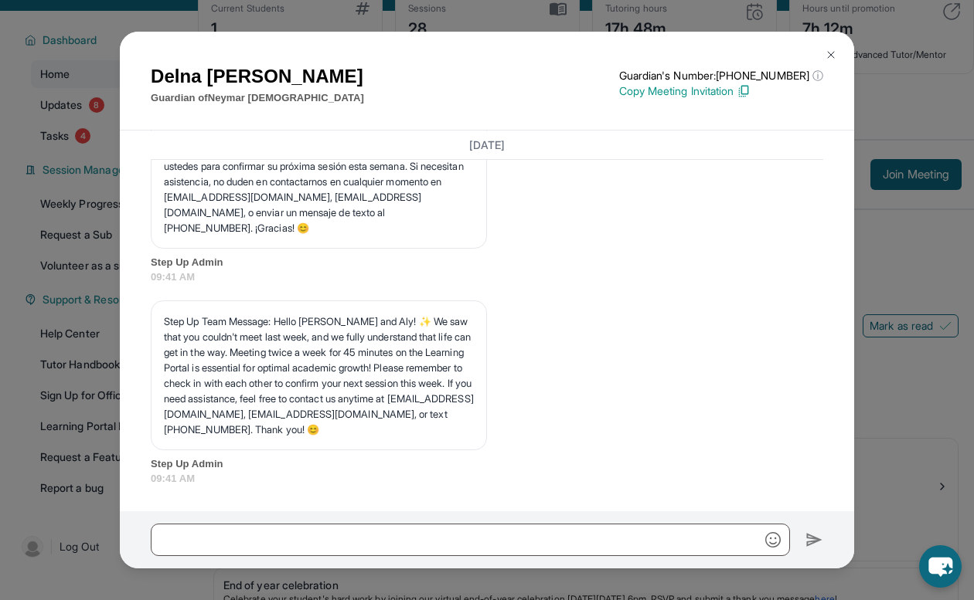 The width and height of the screenshot is (974, 600). Describe the element at coordinates (743, 91) in the screenshot. I see `img: Copy Icon` at that location.